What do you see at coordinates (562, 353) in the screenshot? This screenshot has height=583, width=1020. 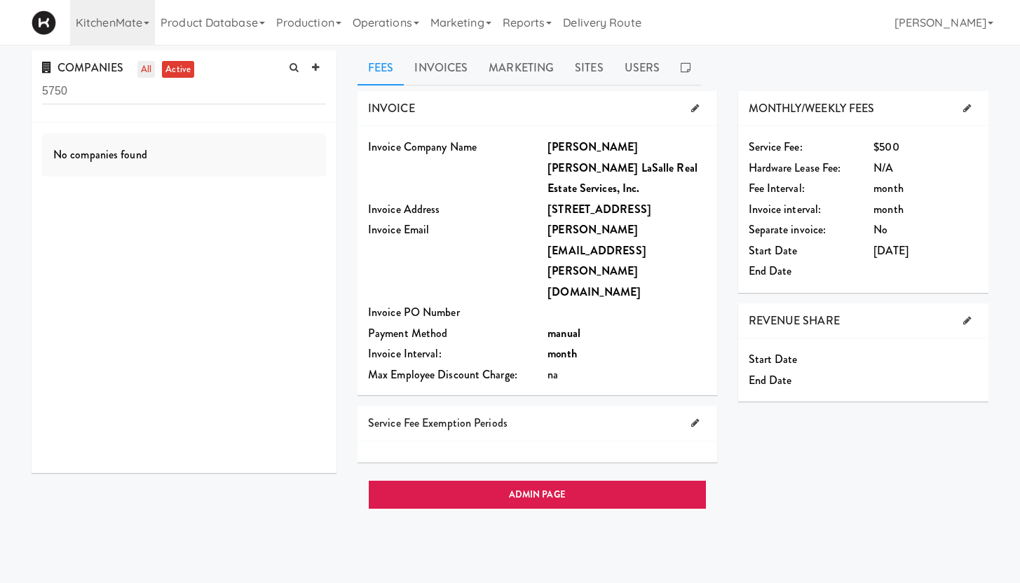 I see `b: month` at bounding box center [562, 353].